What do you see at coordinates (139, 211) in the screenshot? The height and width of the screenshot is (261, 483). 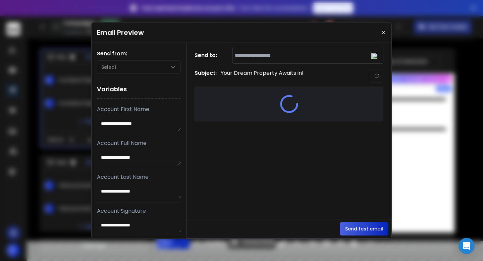 I see `p: Account Signature` at bounding box center [139, 211].